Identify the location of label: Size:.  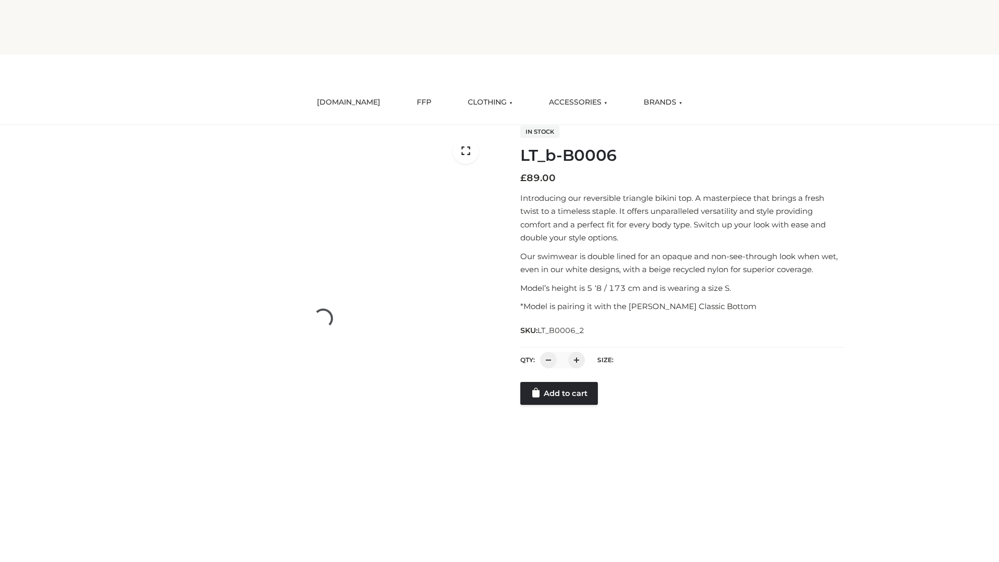
(605, 360).